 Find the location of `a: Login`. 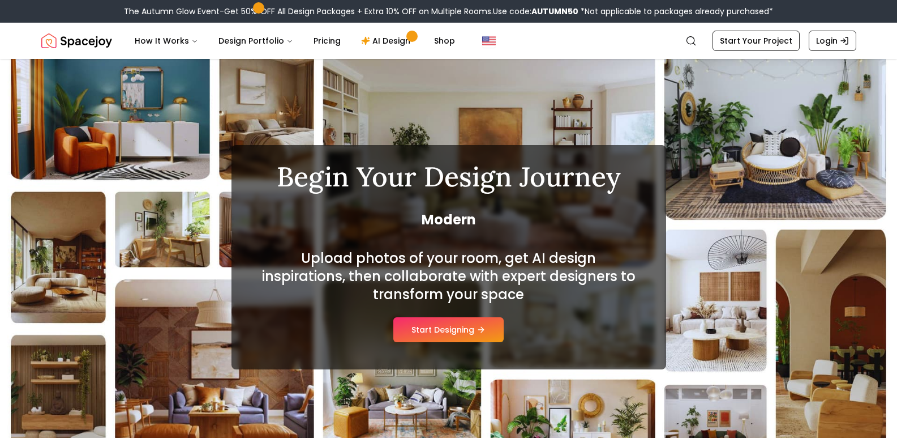

a: Login is located at coordinates (833, 41).